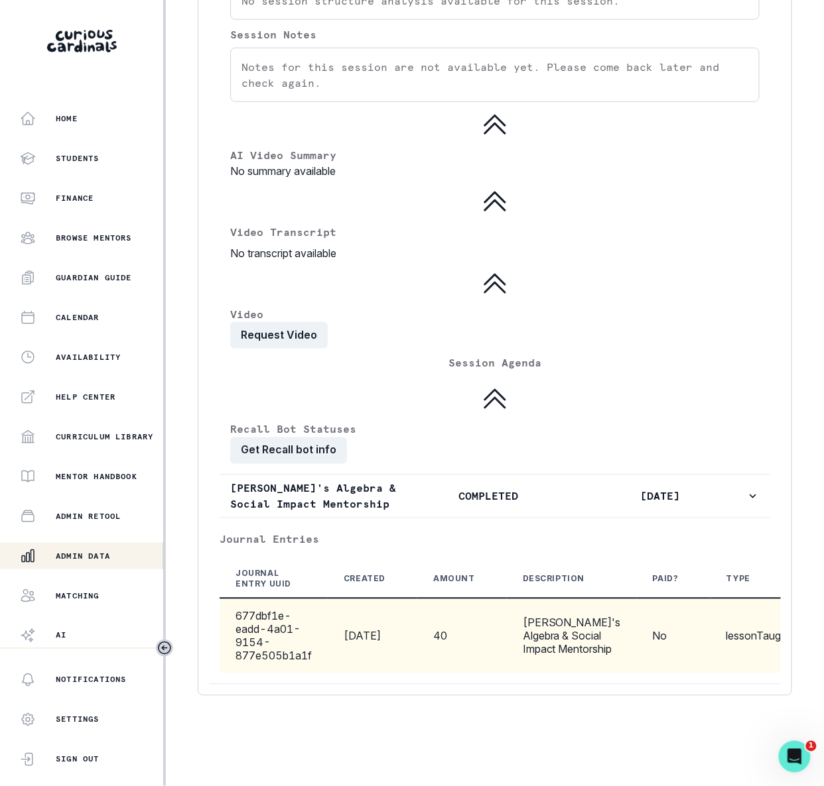  Describe the element at coordinates (78, 720) in the screenshot. I see `p: Settings` at that location.